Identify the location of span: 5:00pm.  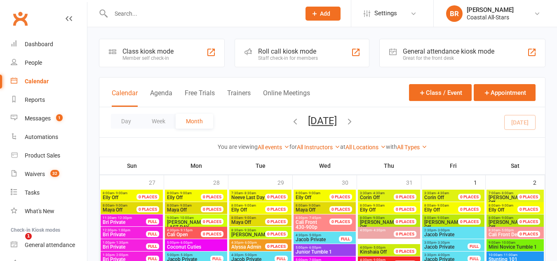
(325, 247).